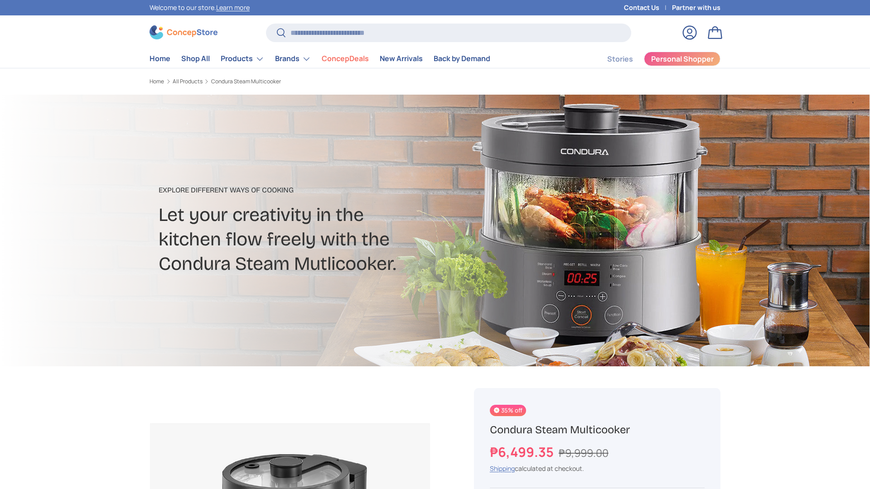  I want to click on h2: Let your creativity in the kitchen flow freely with the Condura Steam Mutlicooker., so click(333, 240).